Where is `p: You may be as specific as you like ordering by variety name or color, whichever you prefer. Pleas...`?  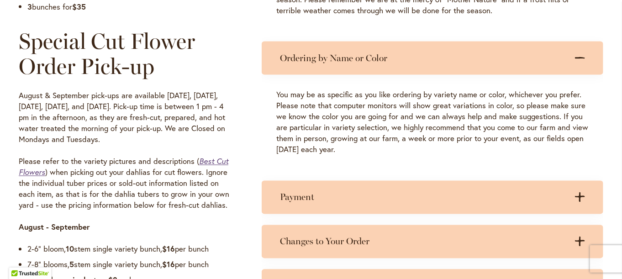 p: You may be as specific as you like ordering by variety name or color, whichever you prefer. Pleas... is located at coordinates (433, 122).